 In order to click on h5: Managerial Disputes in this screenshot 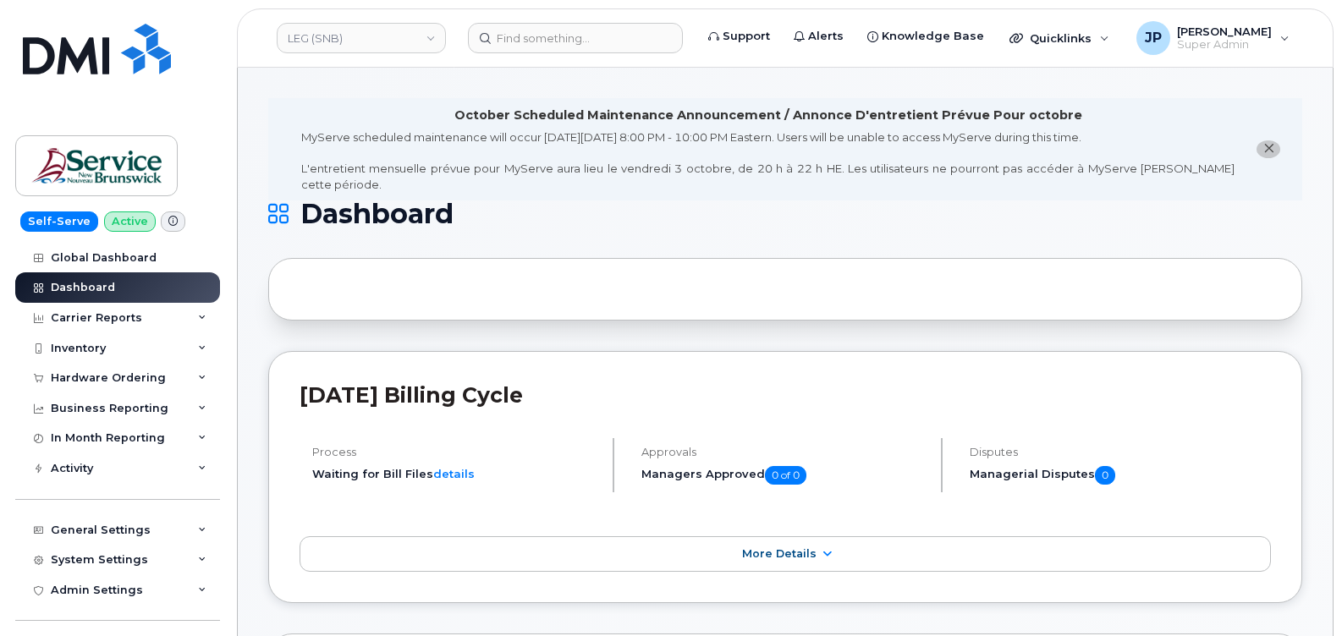, I will do `click(1120, 476)`.